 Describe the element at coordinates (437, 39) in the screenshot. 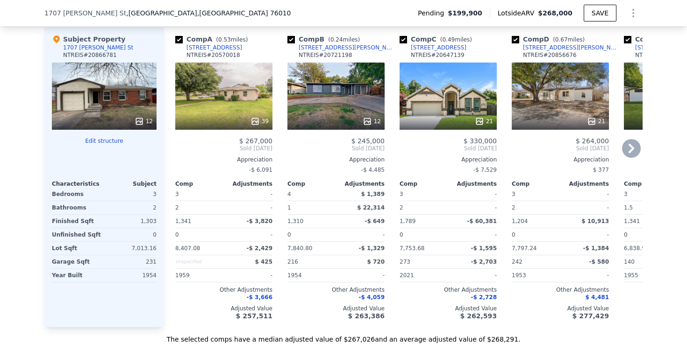

I see `div: Comp C` at that location.